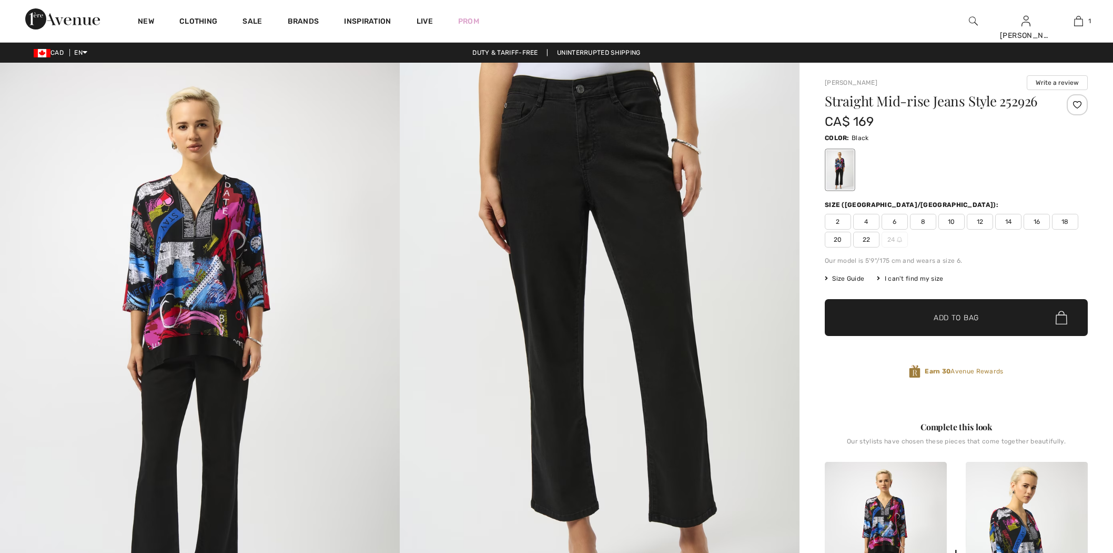 This screenshot has height=553, width=1113. Describe the element at coordinates (952, 222) in the screenshot. I see `span: 10` at that location.